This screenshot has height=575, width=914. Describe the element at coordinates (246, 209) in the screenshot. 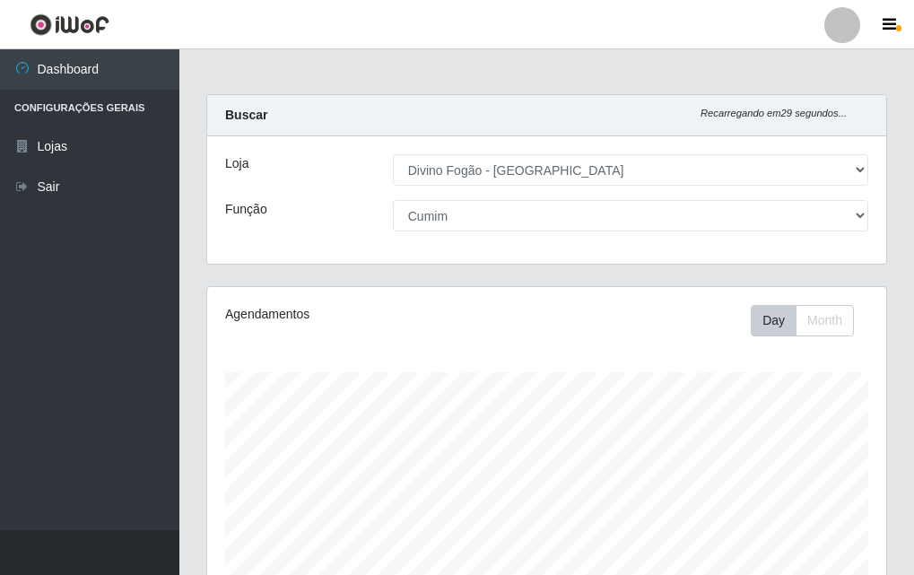

I see `label: Função` at that location.